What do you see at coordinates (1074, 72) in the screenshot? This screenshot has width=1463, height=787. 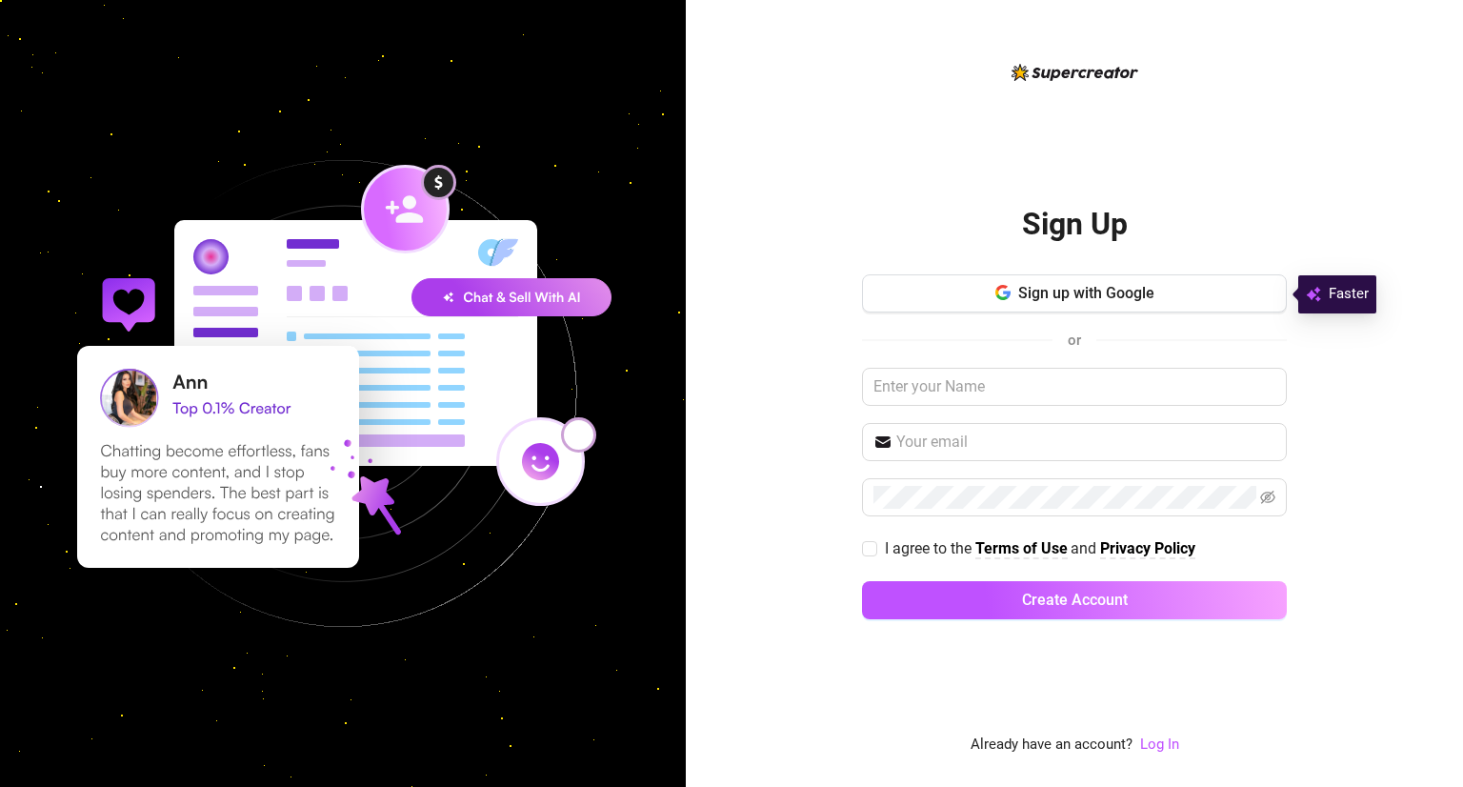 I see `img: logo-BBDzfeDw.svg` at bounding box center [1074, 72].